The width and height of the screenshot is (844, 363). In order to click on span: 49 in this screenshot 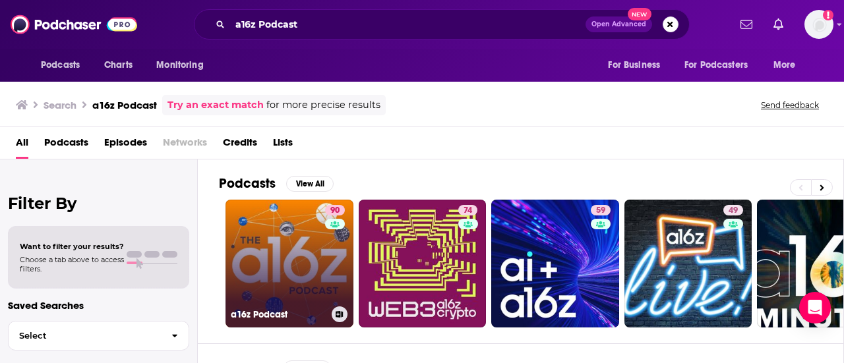, I will do `click(733, 211)`.